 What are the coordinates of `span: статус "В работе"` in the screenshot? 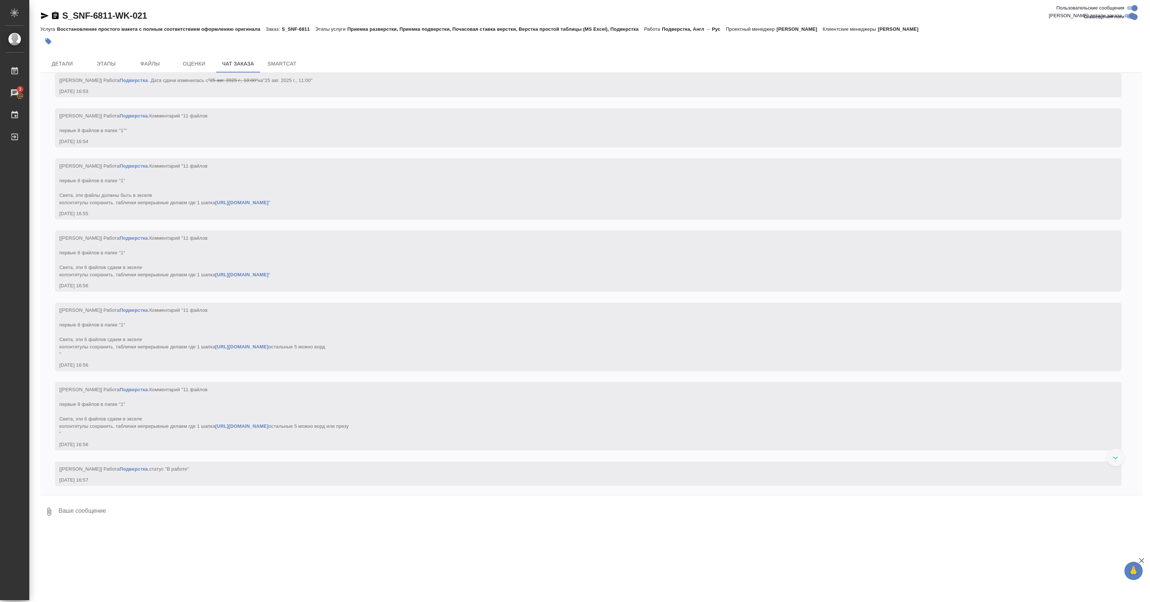 It's located at (169, 469).